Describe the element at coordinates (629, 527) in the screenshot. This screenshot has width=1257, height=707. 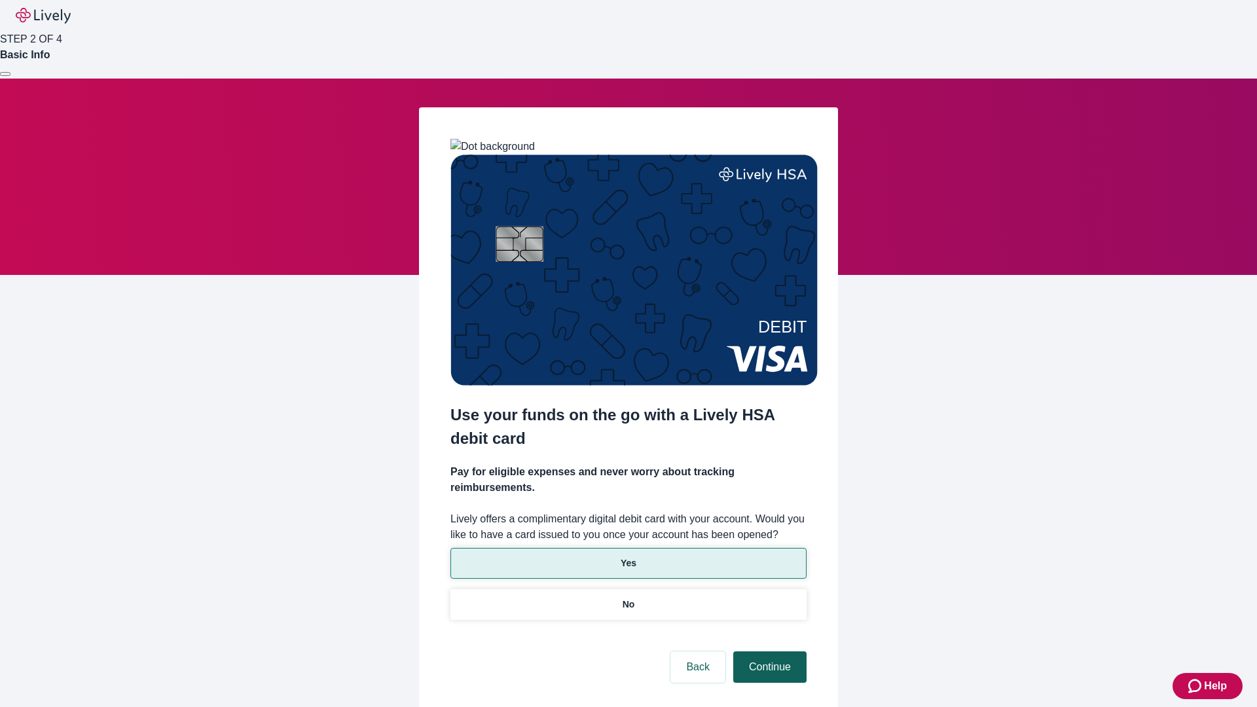
I see `label: Lively offers a complimentary digital debit card with your account. Would you like to have a card...` at that location.